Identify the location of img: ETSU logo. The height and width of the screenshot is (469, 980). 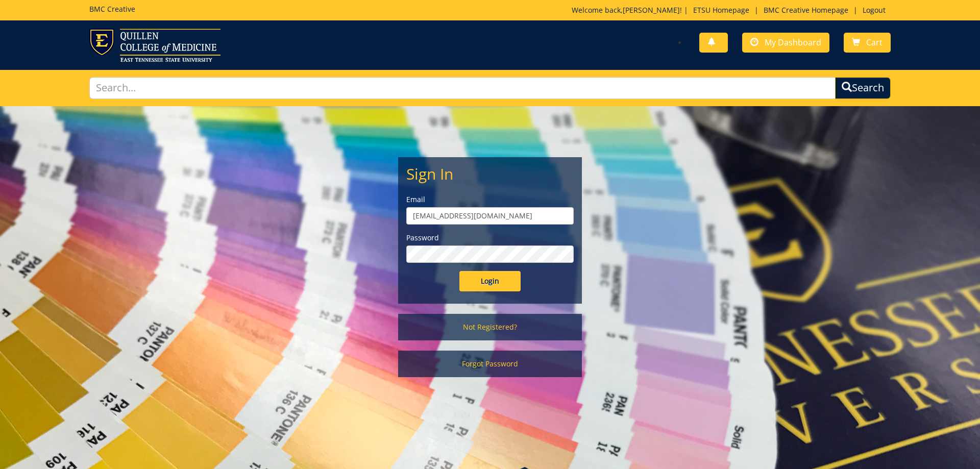
(155, 45).